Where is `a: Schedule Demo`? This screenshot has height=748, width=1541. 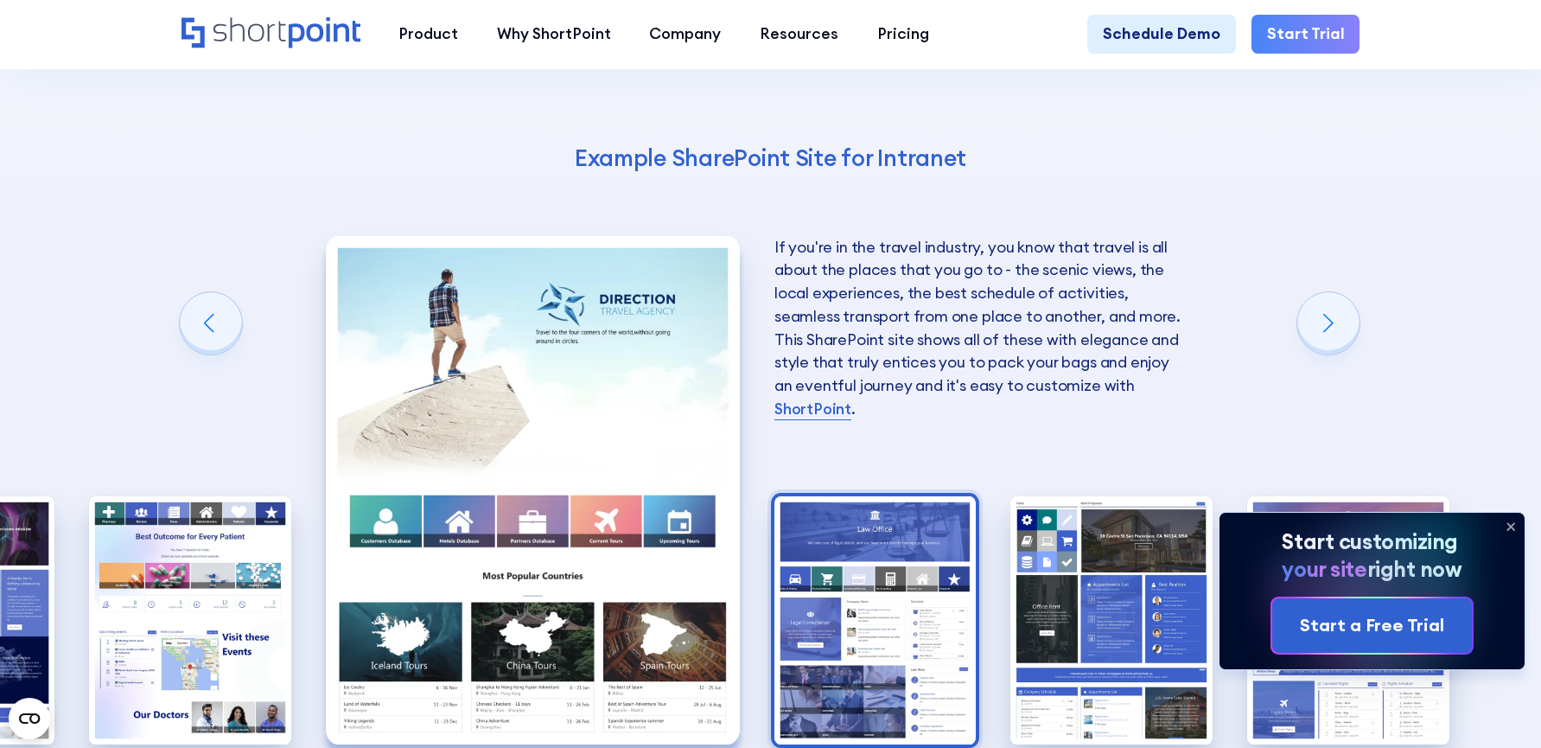
a: Schedule Demo is located at coordinates (1162, 34).